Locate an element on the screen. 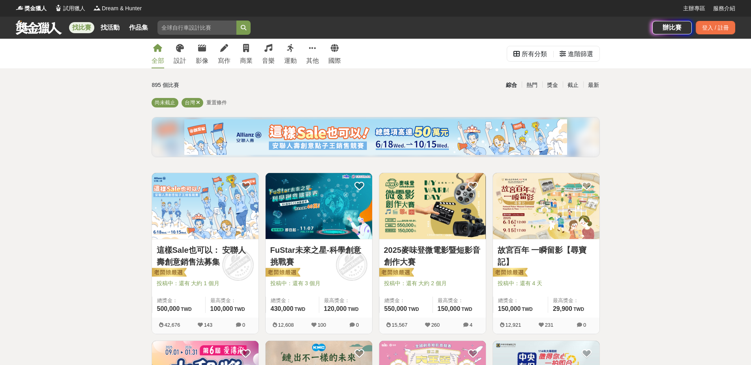 The image size is (751, 365). div: 全部 is located at coordinates (158, 61).